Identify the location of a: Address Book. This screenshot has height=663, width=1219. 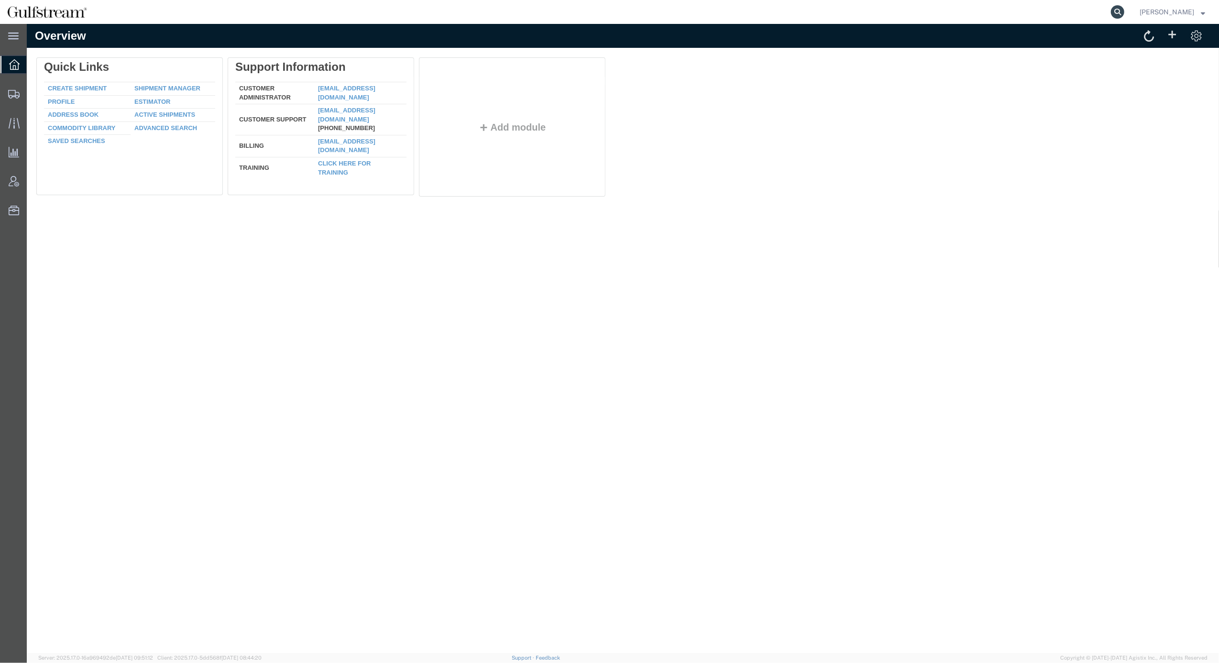
(46, 90).